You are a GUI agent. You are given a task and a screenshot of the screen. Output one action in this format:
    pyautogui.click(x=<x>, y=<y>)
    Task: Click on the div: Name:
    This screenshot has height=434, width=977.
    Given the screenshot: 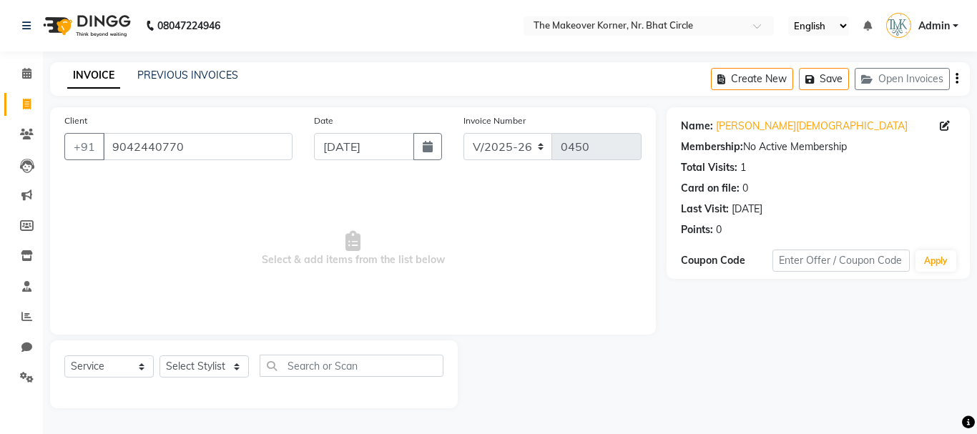 What is the action you would take?
    pyautogui.click(x=697, y=126)
    